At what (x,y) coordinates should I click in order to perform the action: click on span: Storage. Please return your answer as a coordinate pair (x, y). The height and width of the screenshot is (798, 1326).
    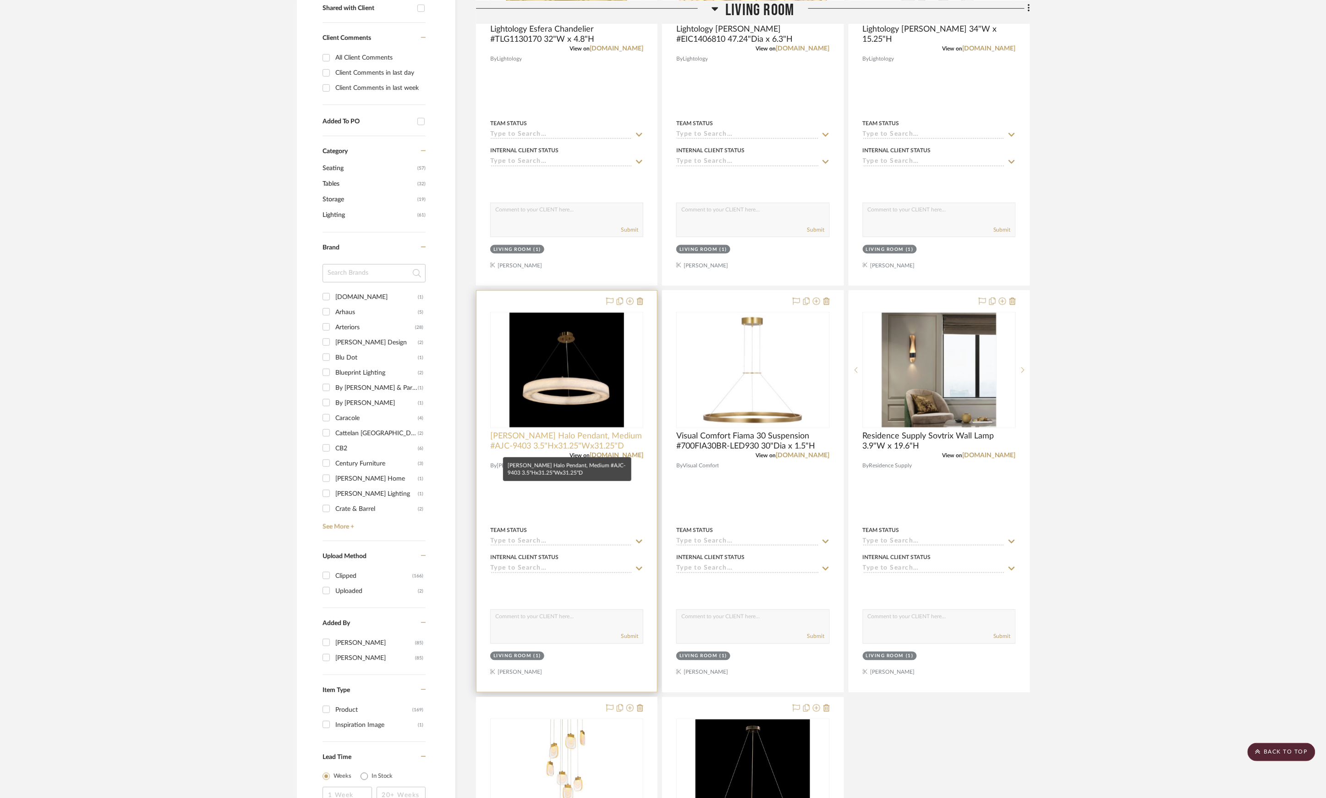
    Looking at the image, I should click on (369, 199).